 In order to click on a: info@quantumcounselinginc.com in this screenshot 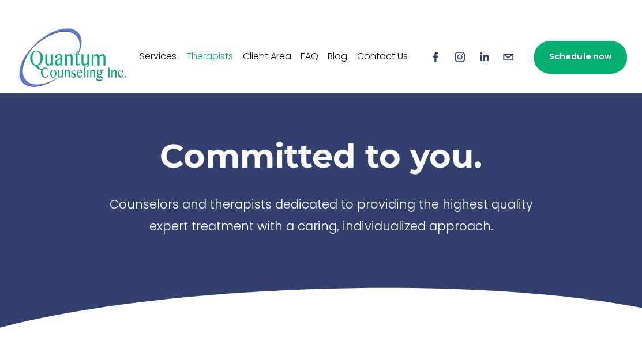, I will do `click(508, 57)`.